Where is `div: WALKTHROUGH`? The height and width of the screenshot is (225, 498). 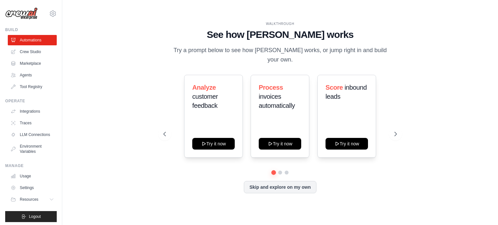 div: WALKTHROUGH is located at coordinates (280, 24).